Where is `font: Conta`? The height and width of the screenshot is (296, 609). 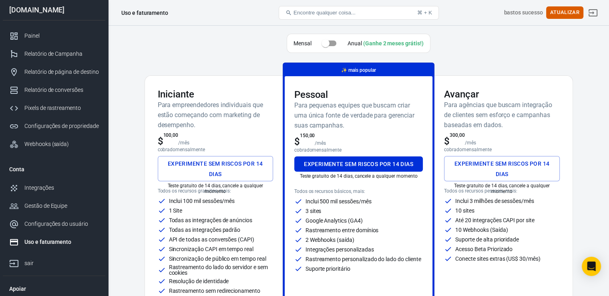
font: Conta is located at coordinates (17, 169).